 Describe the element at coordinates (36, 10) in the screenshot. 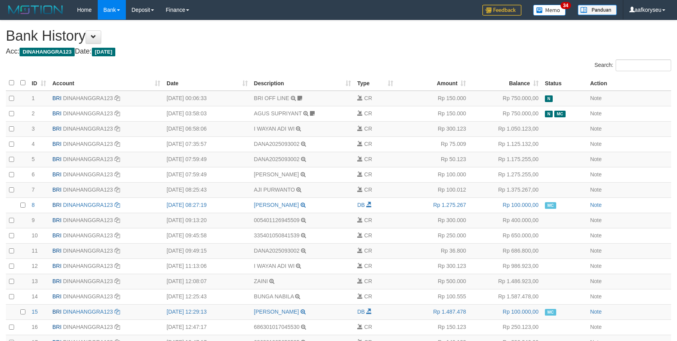

I see `img: MOTION_logo.png` at that location.